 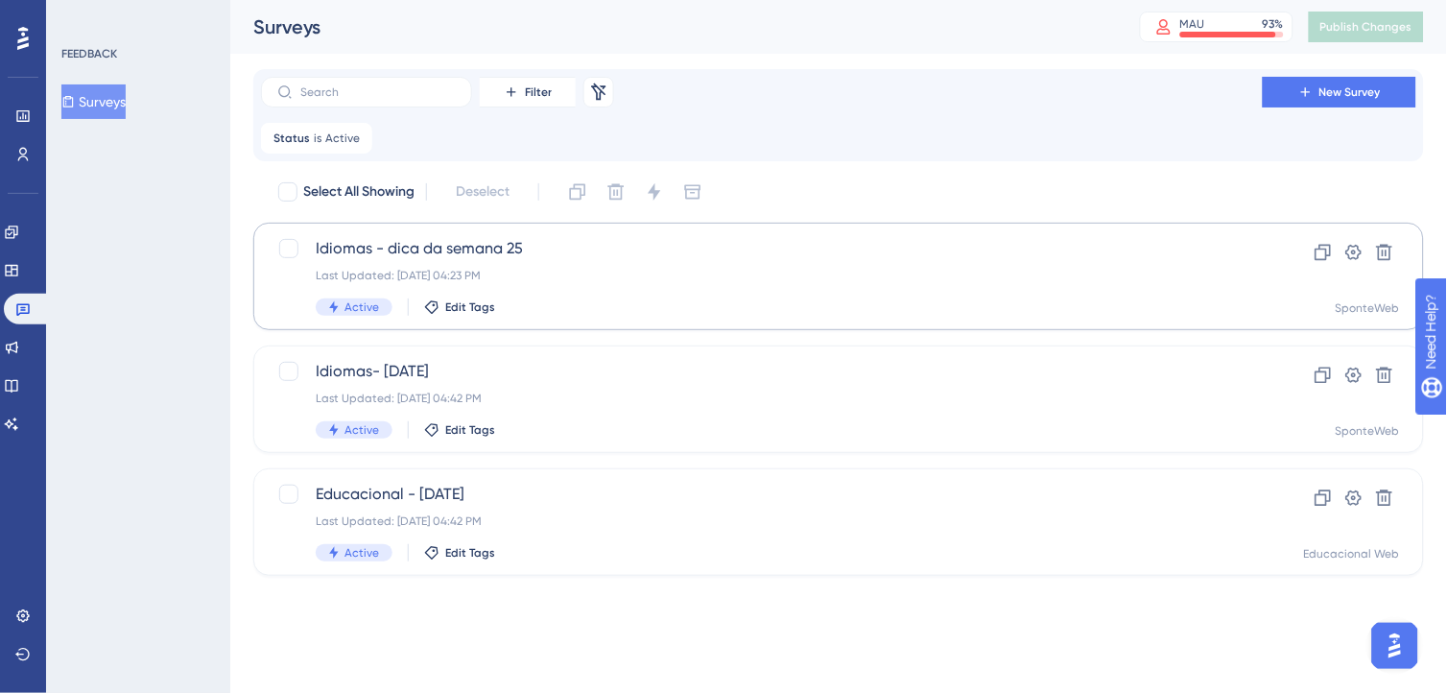 I want to click on button: Open AI Assistant Launcher, so click(x=29, y=29).